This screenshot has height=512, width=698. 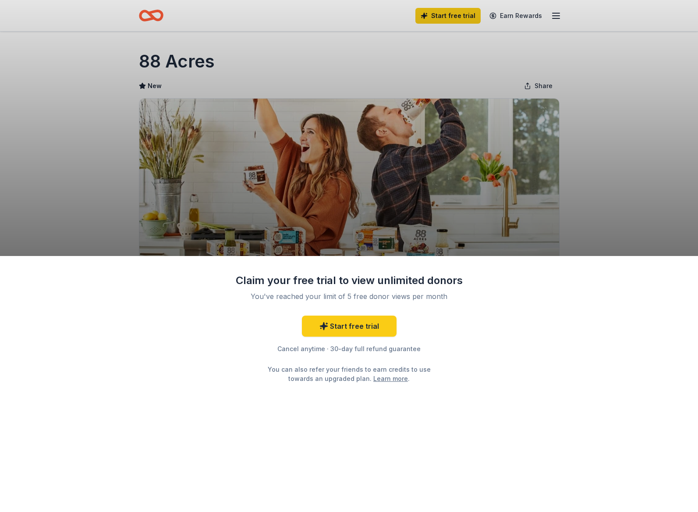 What do you see at coordinates (349, 374) in the screenshot?
I see `div: You can also refer your friends to earn credits to use towards an upgraded plan. .` at bounding box center [349, 374].